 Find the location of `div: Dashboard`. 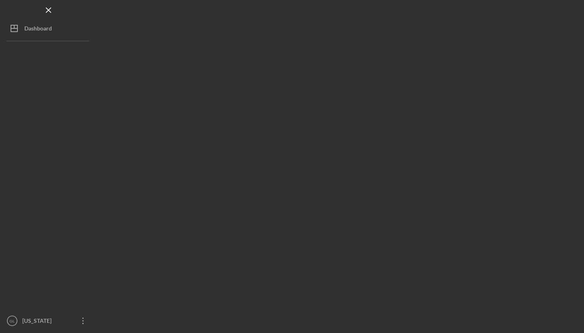

div: Dashboard is located at coordinates (38, 29).